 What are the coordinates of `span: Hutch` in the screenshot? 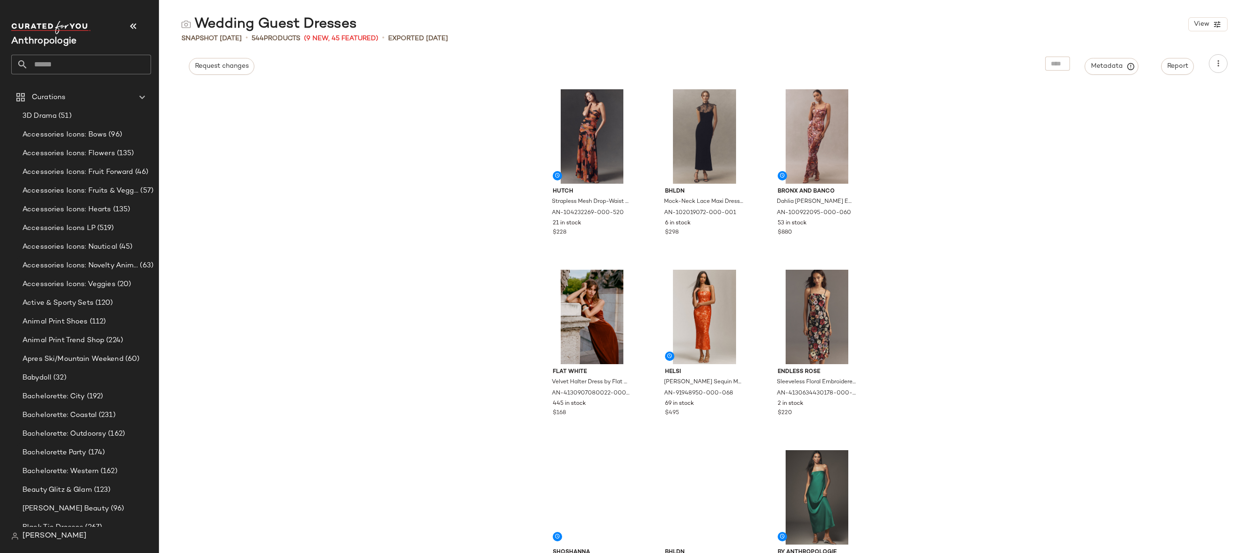 It's located at (592, 192).